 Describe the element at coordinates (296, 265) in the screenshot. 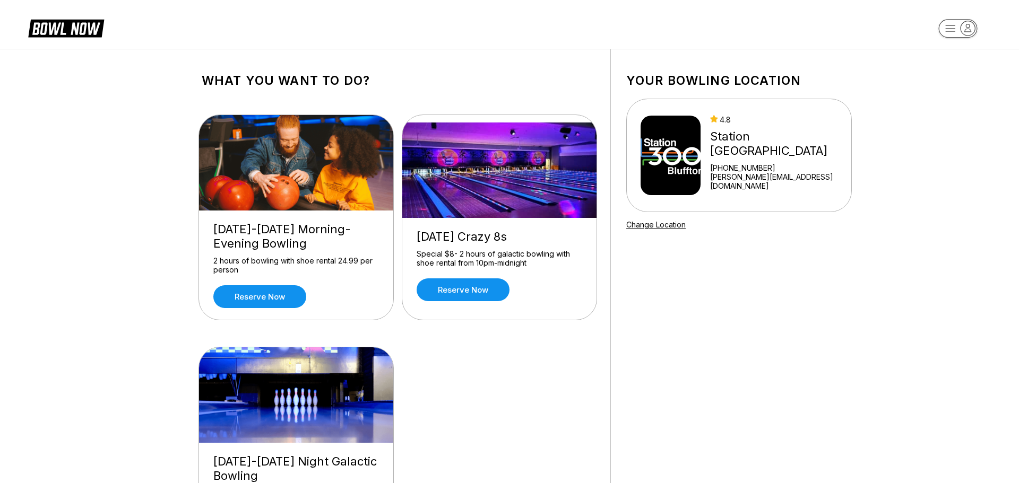

I see `div: 2 hours of bowling with shoe rental 24.99 per person` at that location.